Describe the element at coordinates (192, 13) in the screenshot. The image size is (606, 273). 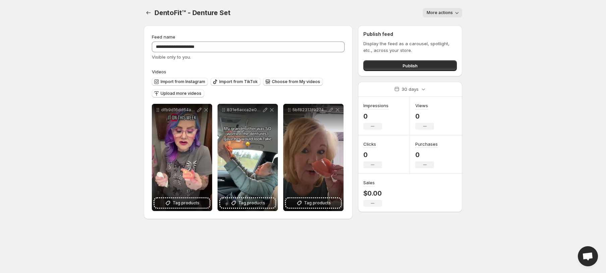
I see `span: DentoFit™ - Denture Set` at that location.